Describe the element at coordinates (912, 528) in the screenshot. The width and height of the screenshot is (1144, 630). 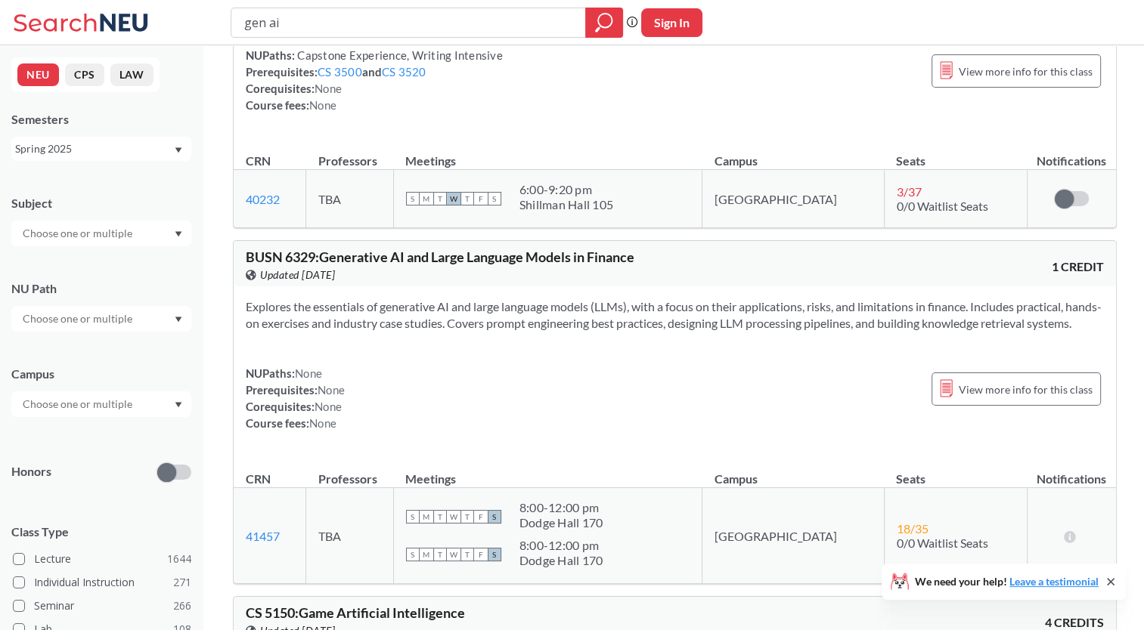
I see `span: 18 / 35` at that location.